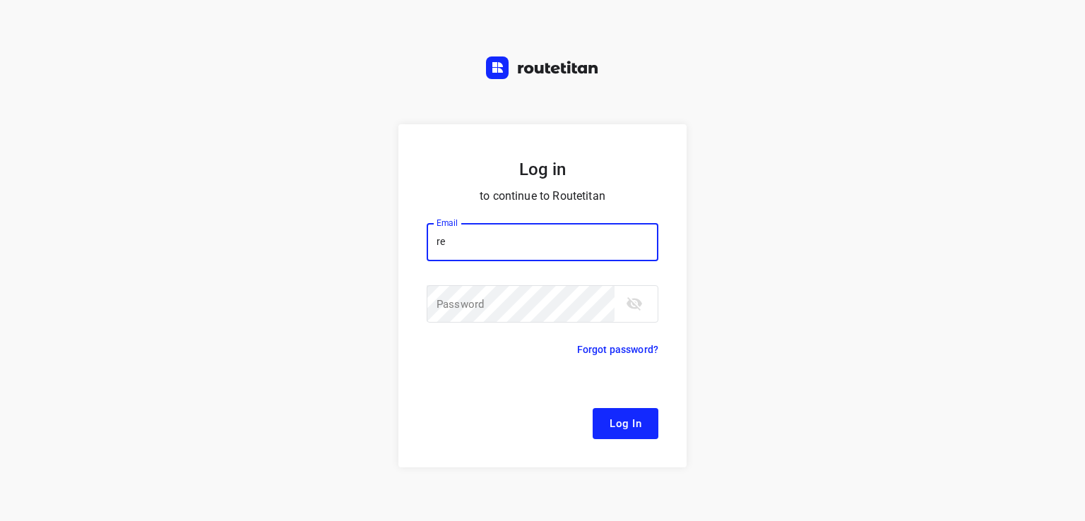 The height and width of the screenshot is (521, 1085). What do you see at coordinates (634, 304) in the screenshot?
I see `button: toggle password visibility` at bounding box center [634, 304].